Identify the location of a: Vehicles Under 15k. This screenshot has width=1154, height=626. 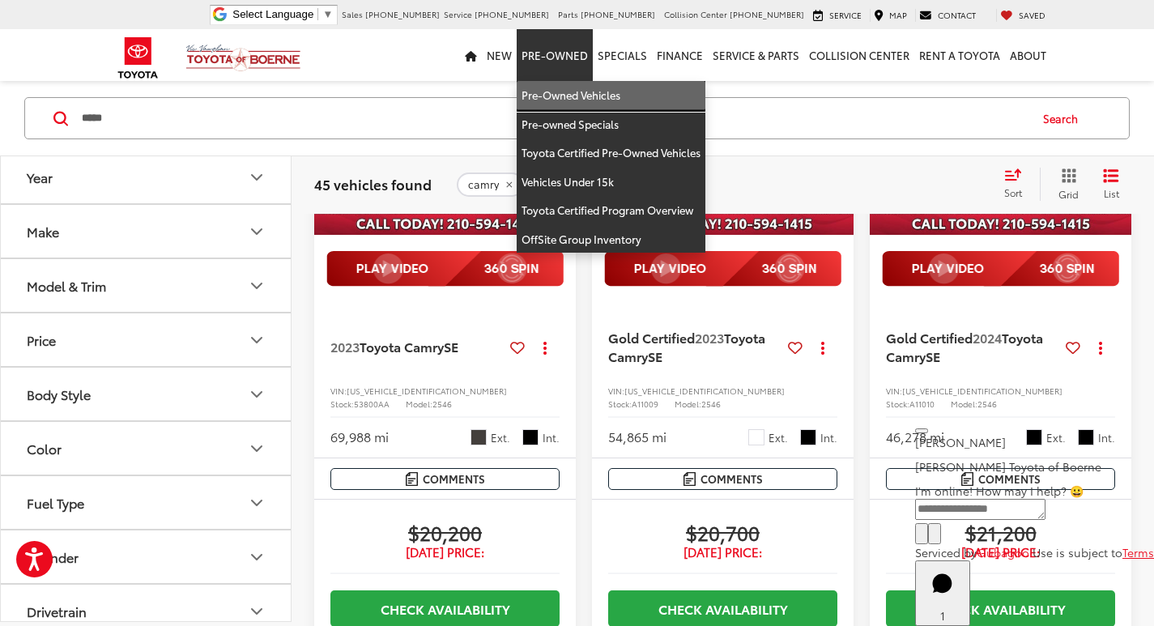
(611, 182).